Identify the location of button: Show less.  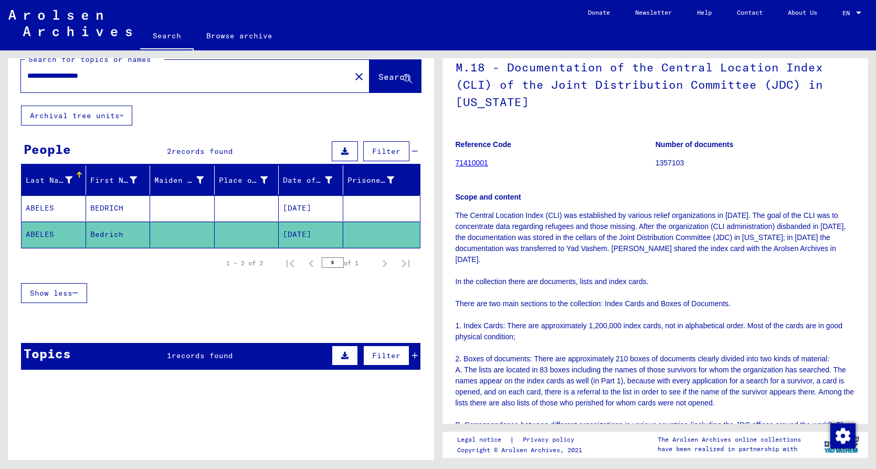
(54, 293).